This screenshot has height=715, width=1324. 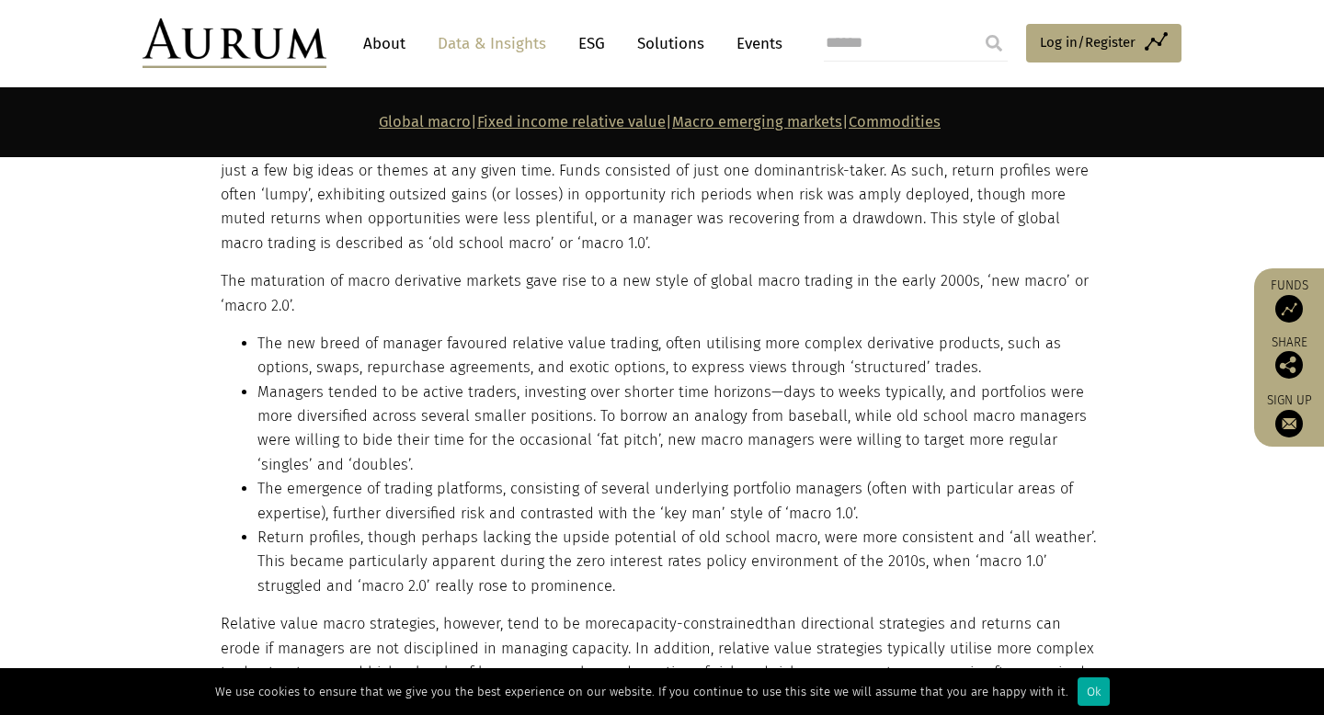 What do you see at coordinates (571, 121) in the screenshot?
I see `a: Fixed income relative value` at bounding box center [571, 121].